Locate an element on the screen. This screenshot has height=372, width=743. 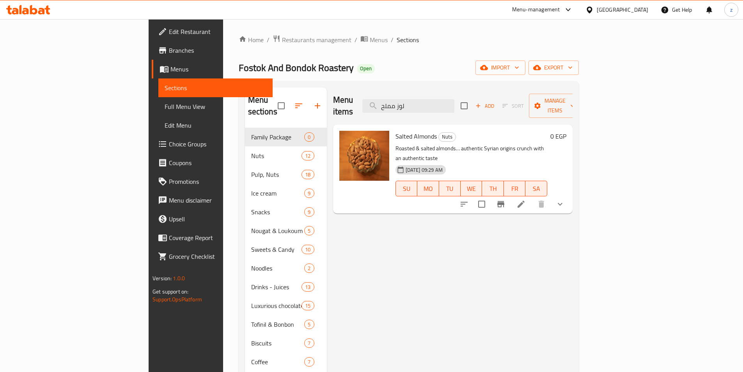
span: export is located at coordinates (553, 67).